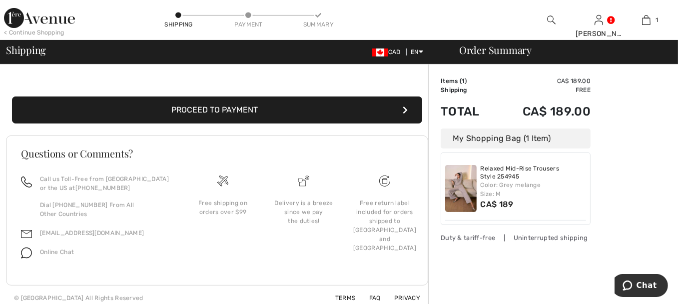 The height and width of the screenshot is (304, 678). I want to click on div: Payment, so click(248, 24).